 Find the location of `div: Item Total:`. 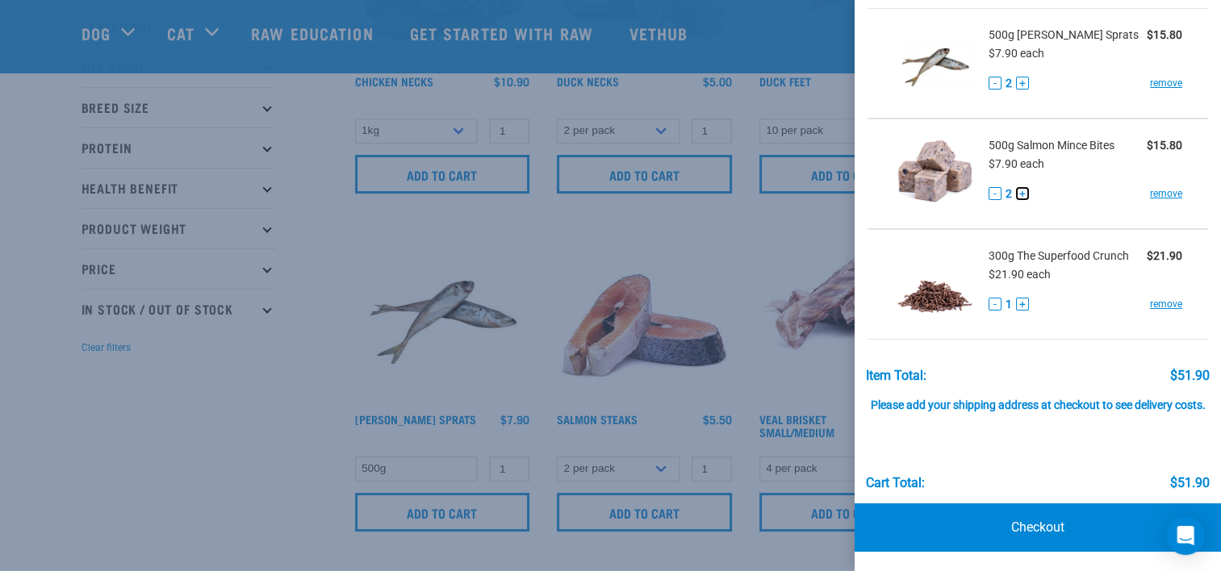

div: Item Total: is located at coordinates (896, 376).